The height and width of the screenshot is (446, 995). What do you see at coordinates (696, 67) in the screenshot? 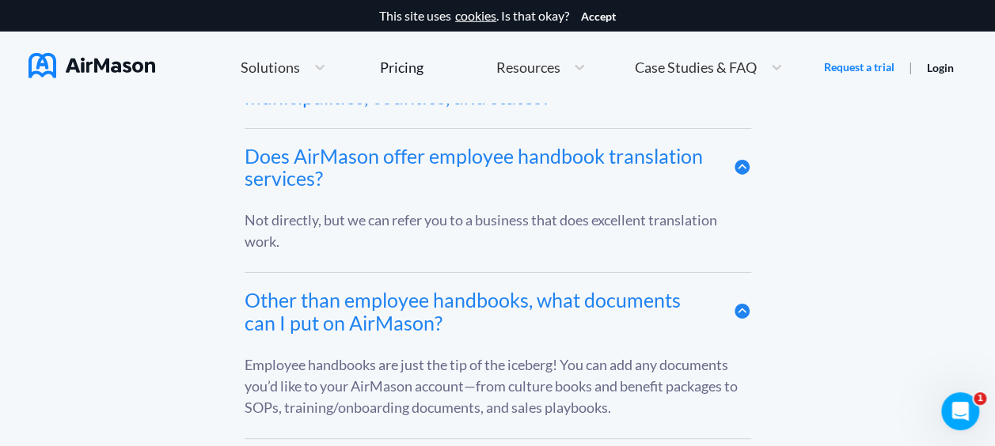
I see `span: Case Studies & FAQ` at bounding box center [696, 67].